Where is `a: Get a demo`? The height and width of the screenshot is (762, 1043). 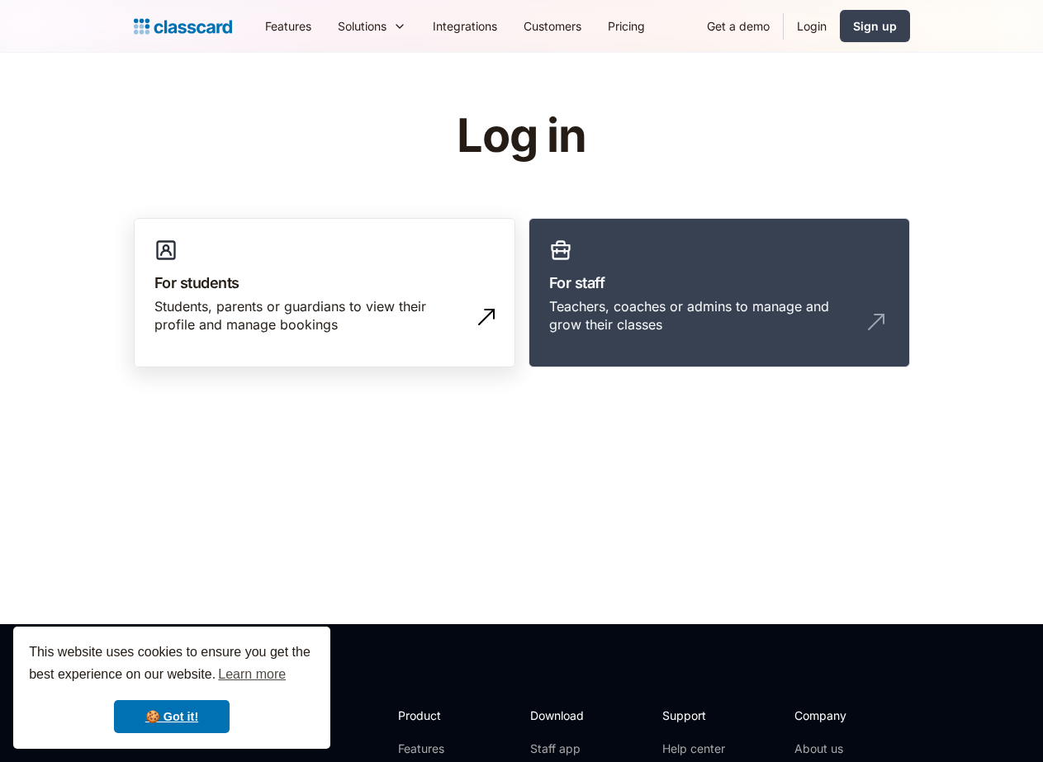
a: Get a demo is located at coordinates (738, 26).